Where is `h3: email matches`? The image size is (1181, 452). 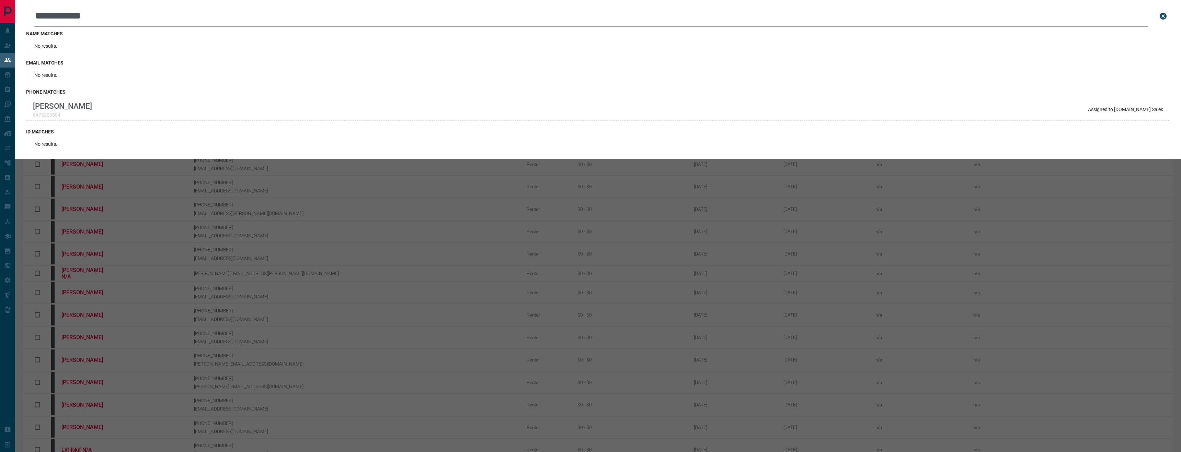
h3: email matches is located at coordinates (598, 63).